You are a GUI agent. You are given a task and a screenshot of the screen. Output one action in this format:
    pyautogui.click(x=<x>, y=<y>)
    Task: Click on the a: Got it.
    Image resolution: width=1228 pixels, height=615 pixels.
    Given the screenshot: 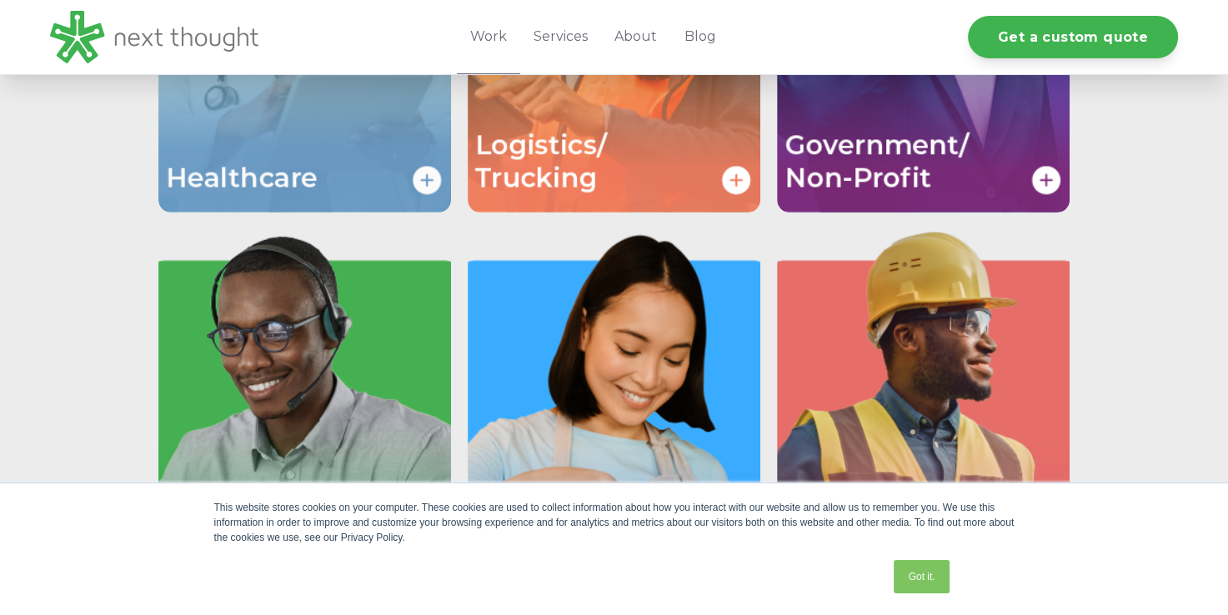 What is the action you would take?
    pyautogui.click(x=921, y=577)
    